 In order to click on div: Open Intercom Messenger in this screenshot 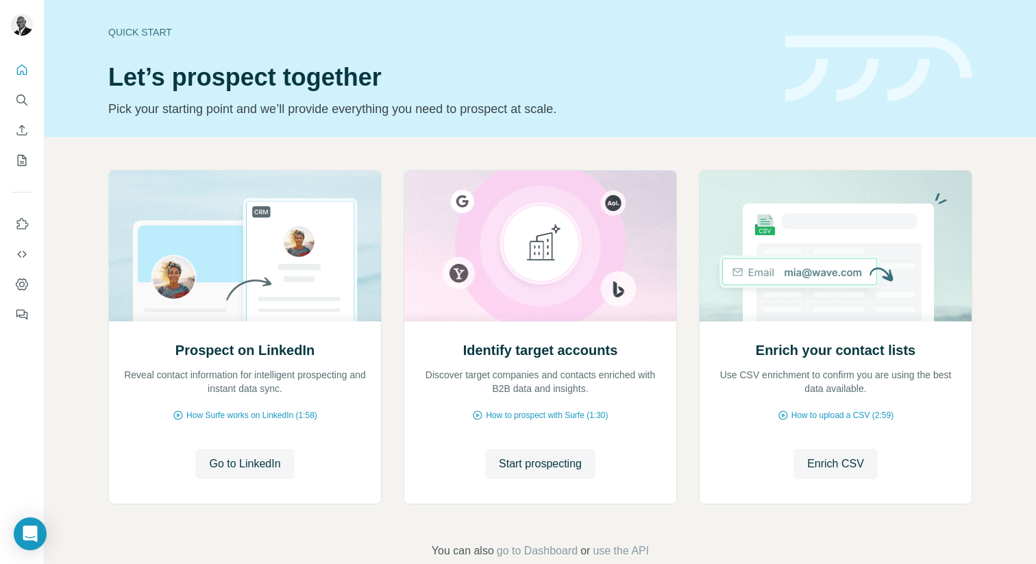, I will do `click(30, 534)`.